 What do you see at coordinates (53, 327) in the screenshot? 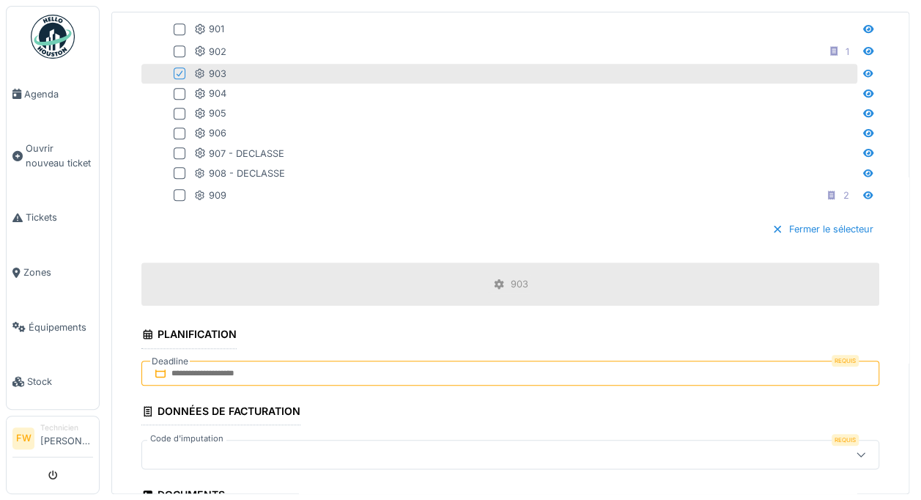
I see `a: Équipements` at bounding box center [53, 327].